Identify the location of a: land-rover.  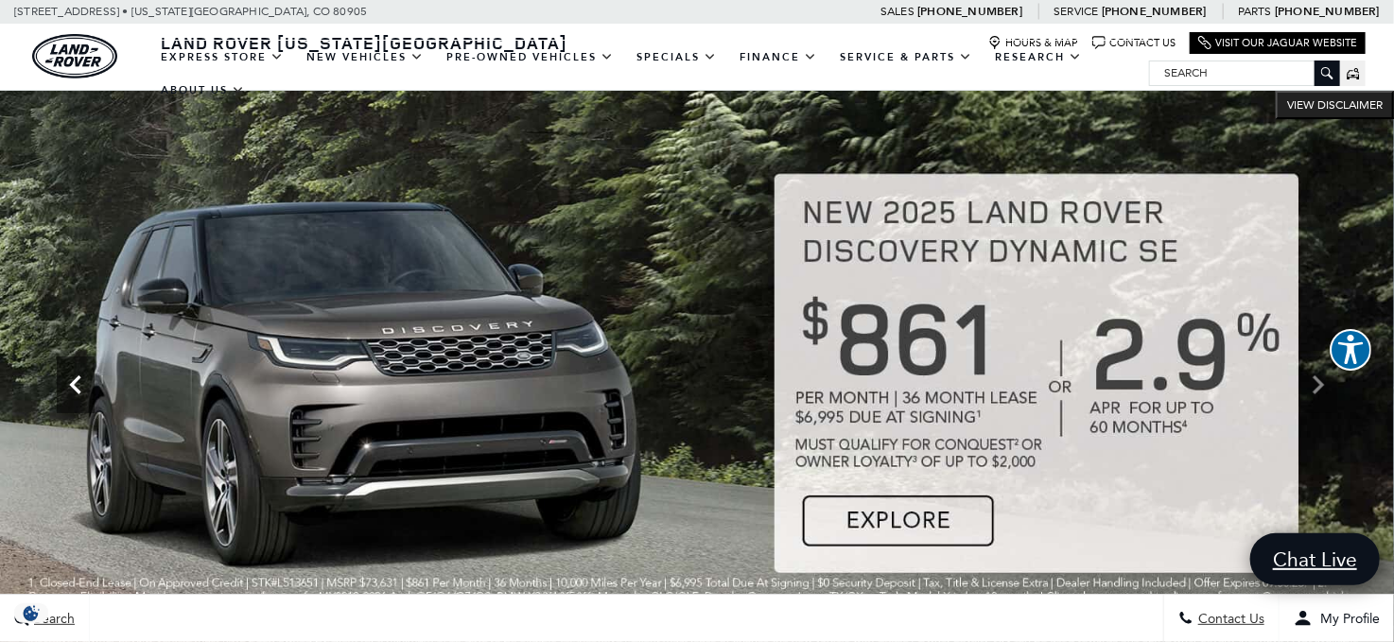
(75, 56).